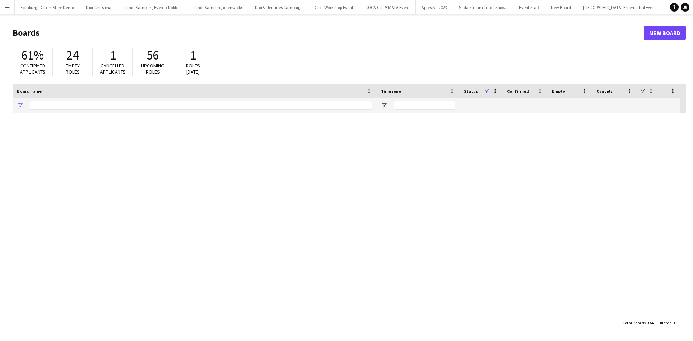 The image size is (693, 341). I want to click on span: 61%, so click(32, 55).